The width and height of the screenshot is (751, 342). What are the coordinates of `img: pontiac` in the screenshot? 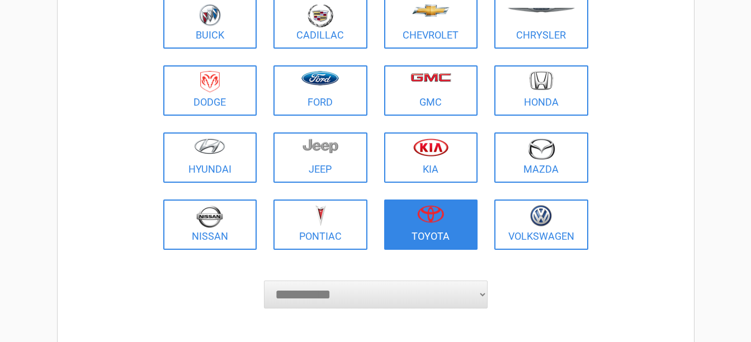 It's located at (320, 216).